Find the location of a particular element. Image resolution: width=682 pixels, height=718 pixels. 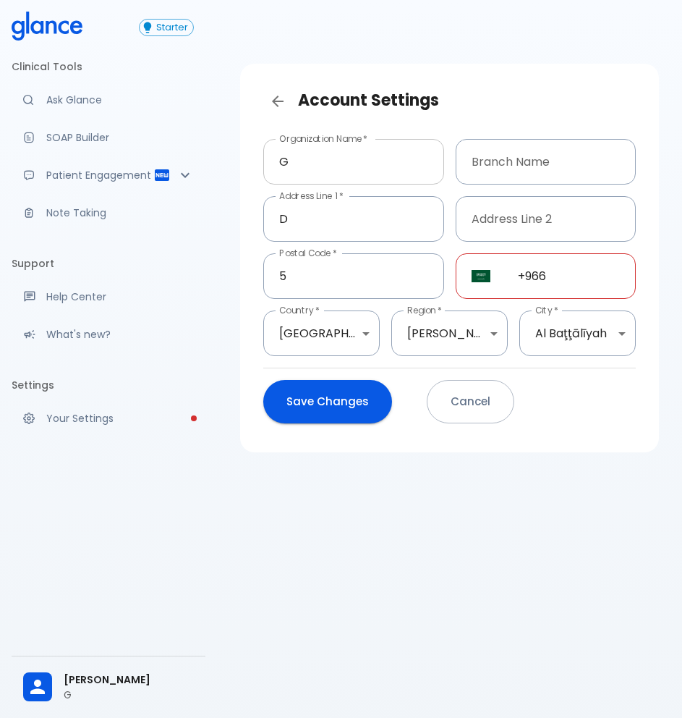

div: Patient Reports & Referrals is located at coordinates (108, 175).